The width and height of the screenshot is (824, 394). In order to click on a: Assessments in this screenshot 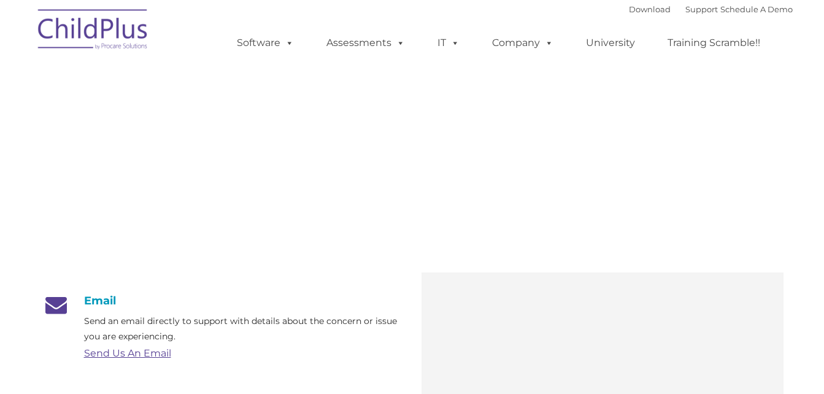, I will do `click(366, 43)`.